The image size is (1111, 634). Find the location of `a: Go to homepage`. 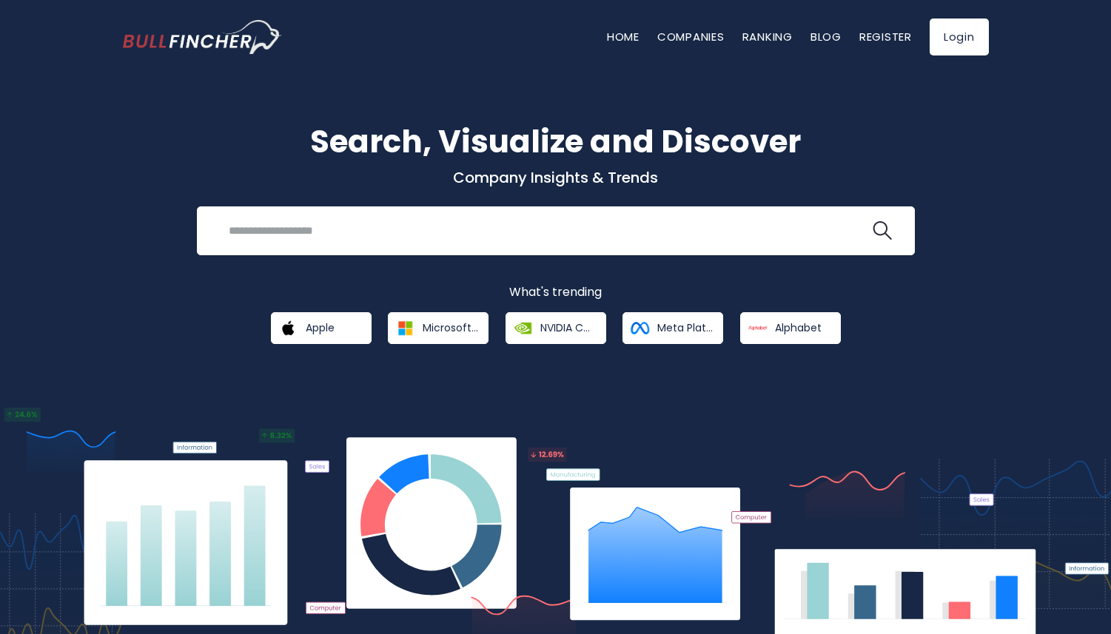

a: Go to homepage is located at coordinates (202, 37).